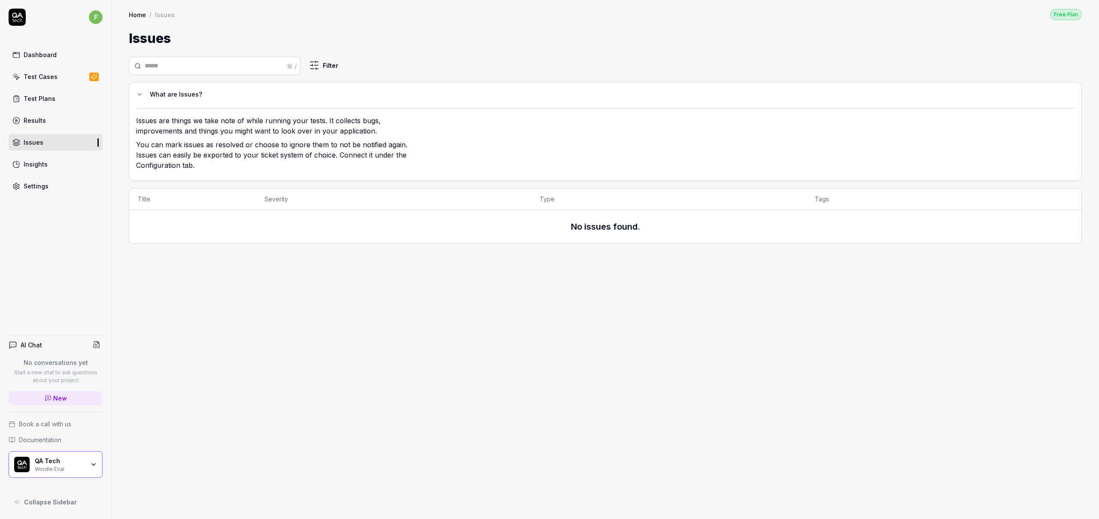 The width and height of the screenshot is (1099, 519). I want to click on button: Free Plan, so click(1066, 14).